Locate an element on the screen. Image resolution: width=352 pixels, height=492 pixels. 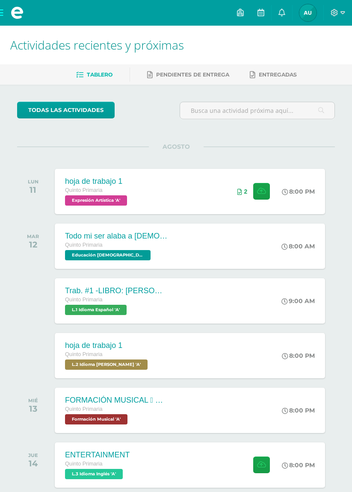
div: 14 is located at coordinates (33, 463).